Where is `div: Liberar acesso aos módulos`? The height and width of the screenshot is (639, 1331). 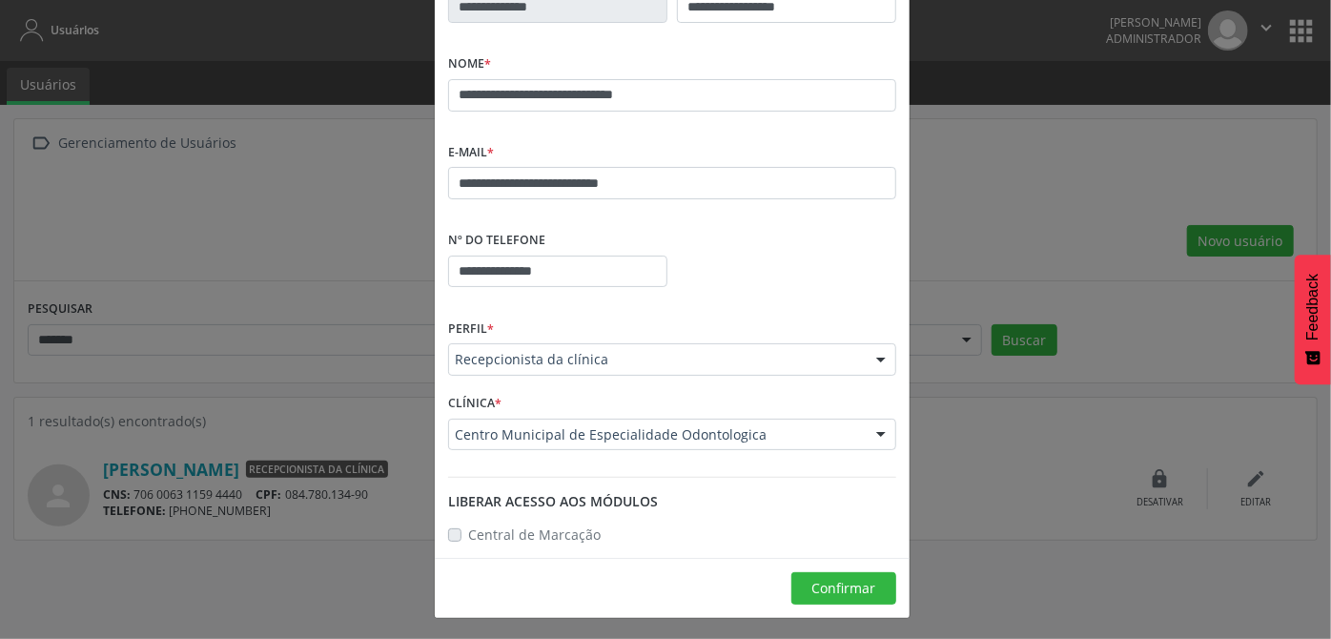
div: Liberar acesso aos módulos is located at coordinates (672, 500).